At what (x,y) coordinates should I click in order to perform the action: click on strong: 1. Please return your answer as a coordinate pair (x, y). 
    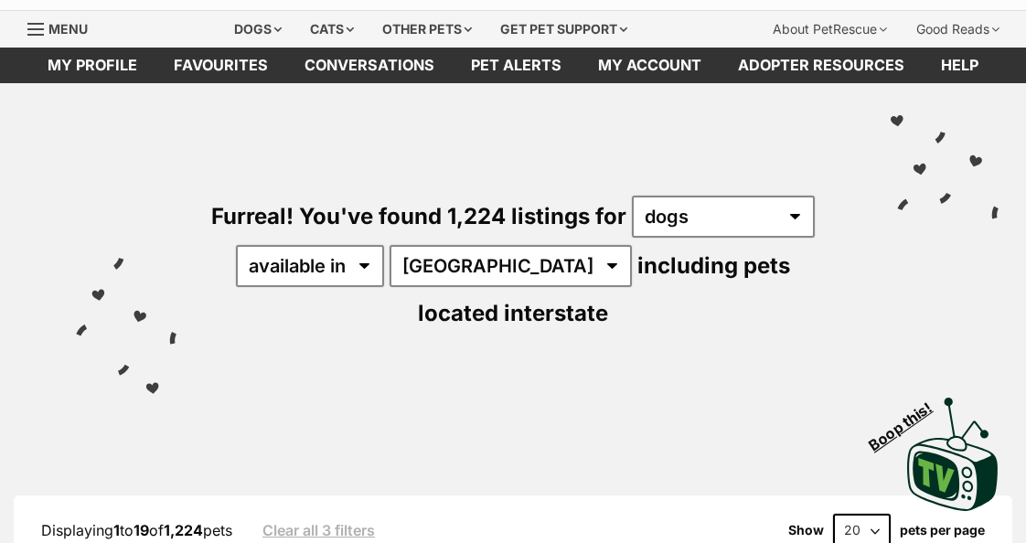
    Looking at the image, I should click on (116, 530).